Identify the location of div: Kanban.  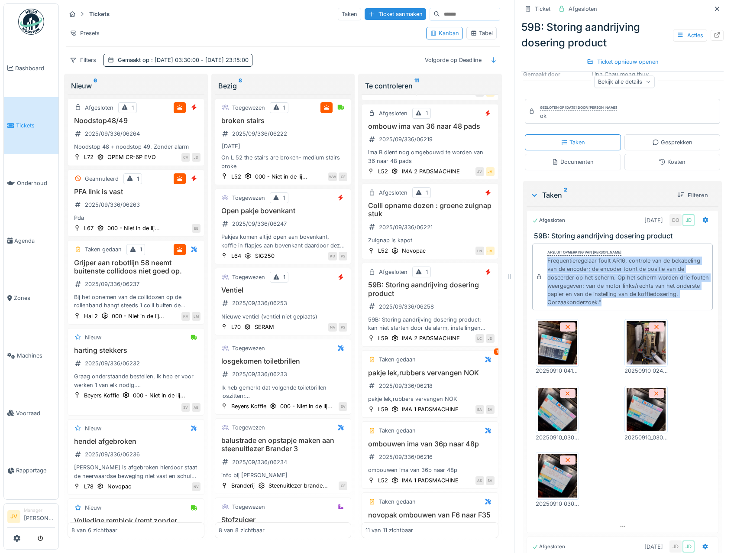
(444, 33).